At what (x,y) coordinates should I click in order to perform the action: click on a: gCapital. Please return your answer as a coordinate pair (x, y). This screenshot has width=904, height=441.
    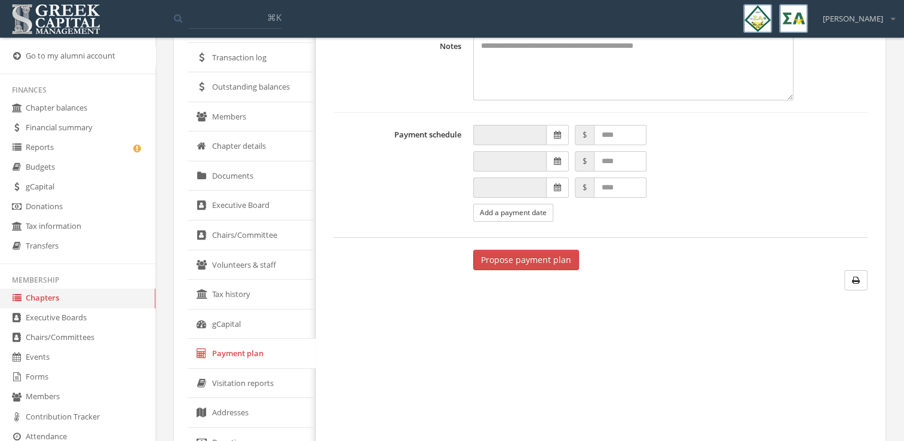
    Looking at the image, I should click on (252, 324).